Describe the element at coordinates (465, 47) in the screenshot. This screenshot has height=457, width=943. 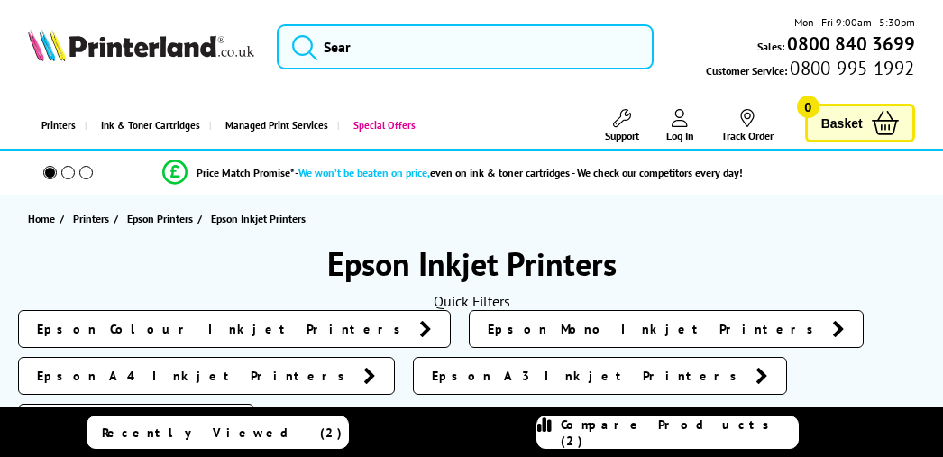
I see `input: Sear` at that location.